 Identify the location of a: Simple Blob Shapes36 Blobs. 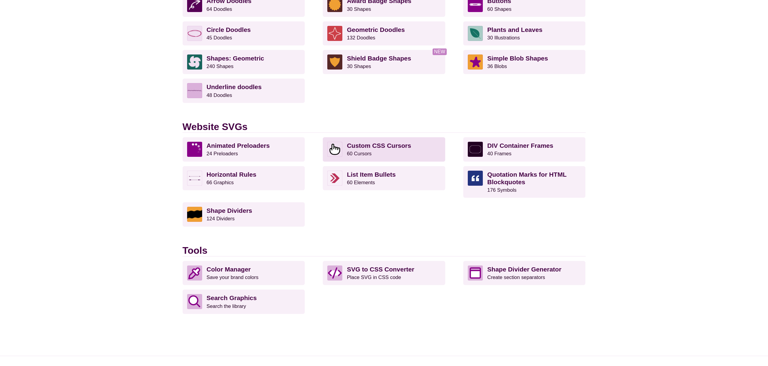
(524, 62).